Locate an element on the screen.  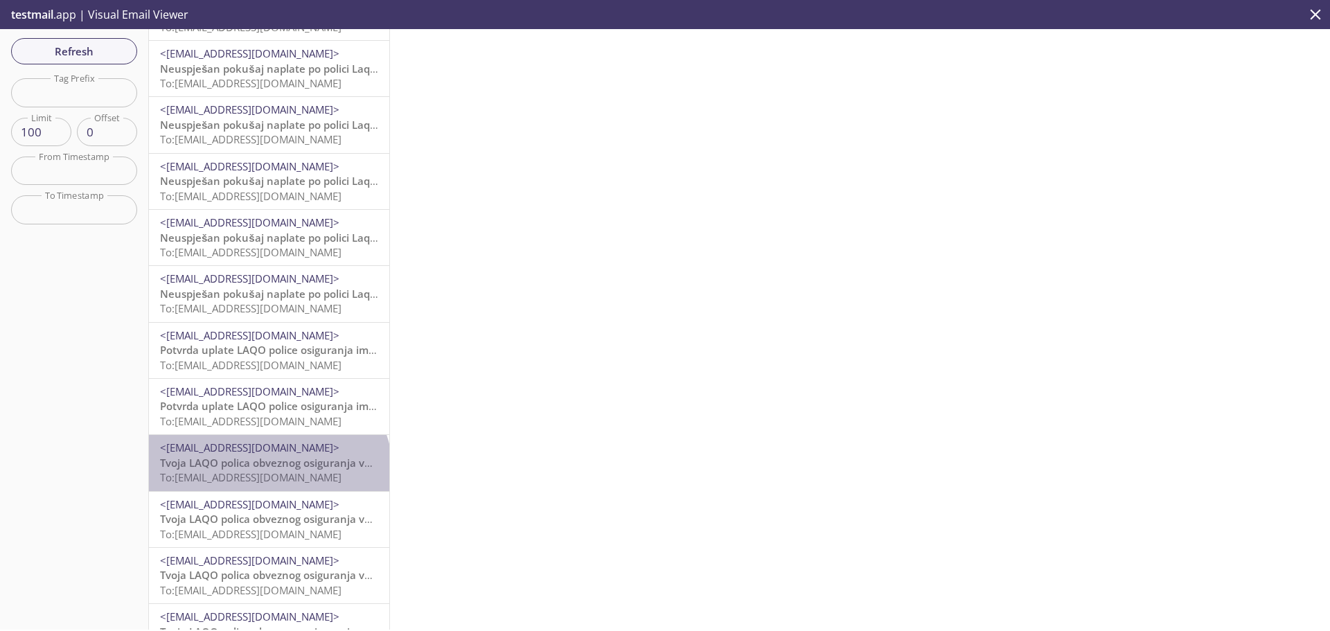
span: testmail is located at coordinates (32, 15).